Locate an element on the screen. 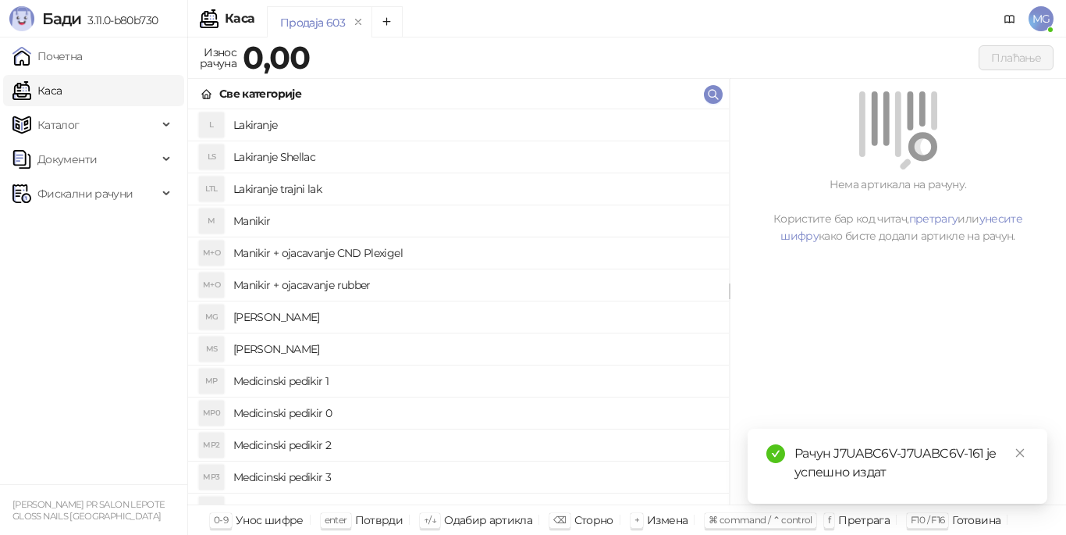 This screenshot has width=1066, height=535. div: Нема артикала на рачуну. Користите бар код читач, или како бисте додали артикле на рачун. is located at coordinates (898, 210).